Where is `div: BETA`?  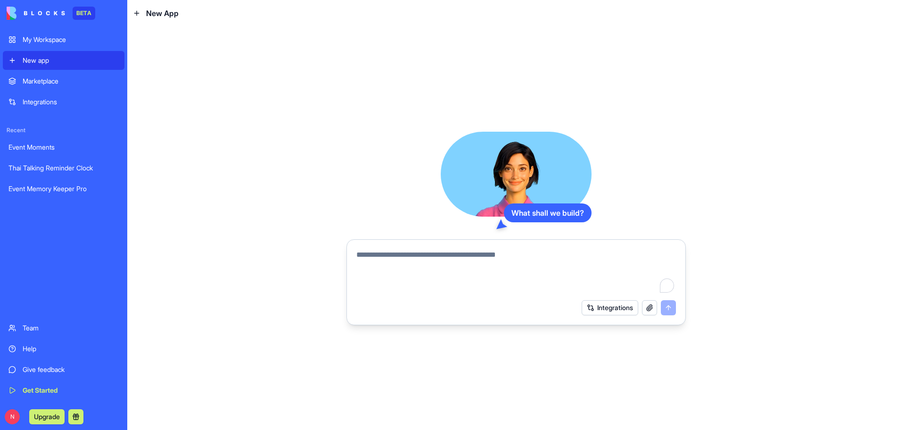
div: BETA is located at coordinates (84, 13).